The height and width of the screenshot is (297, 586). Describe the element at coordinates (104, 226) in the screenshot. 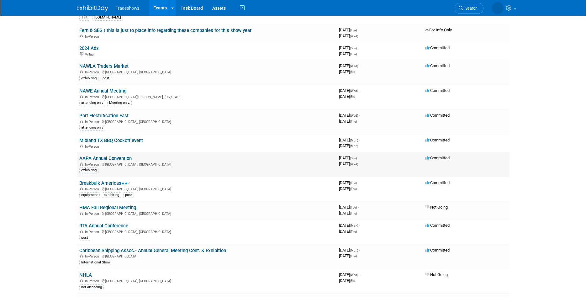

I see `a: RTA Annual Conference` at that location.